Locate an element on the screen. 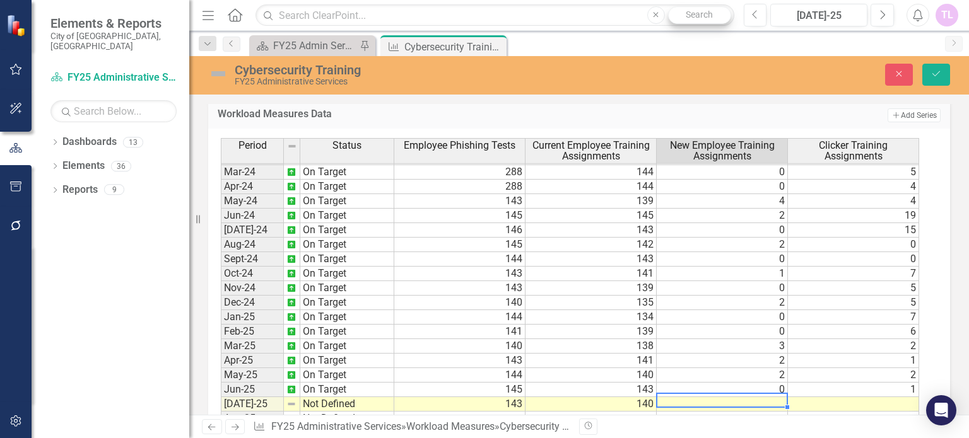 Image resolution: width=969 pixels, height=438 pixels. td: Mar-24 is located at coordinates (252, 172).